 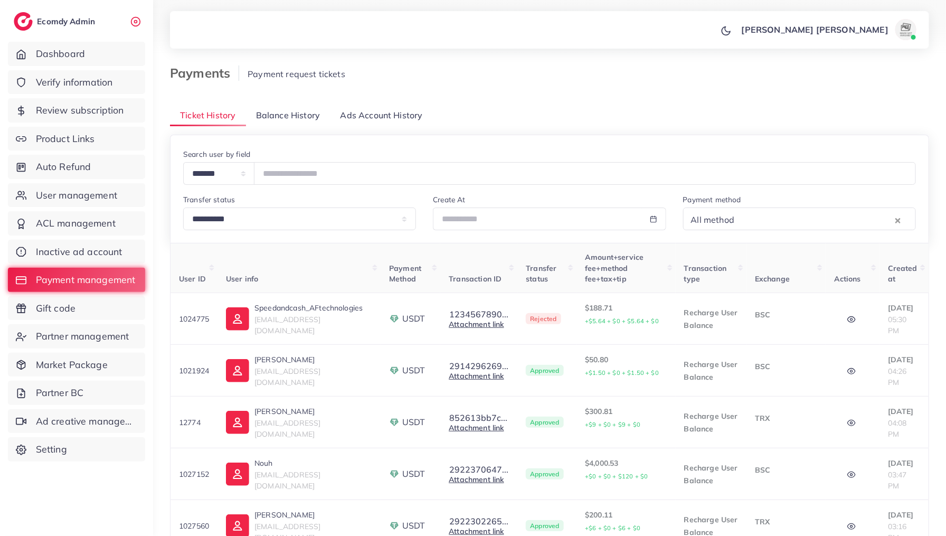 What do you see at coordinates (405, 274) in the screenshot?
I see `span: Payment Method` at bounding box center [405, 274].